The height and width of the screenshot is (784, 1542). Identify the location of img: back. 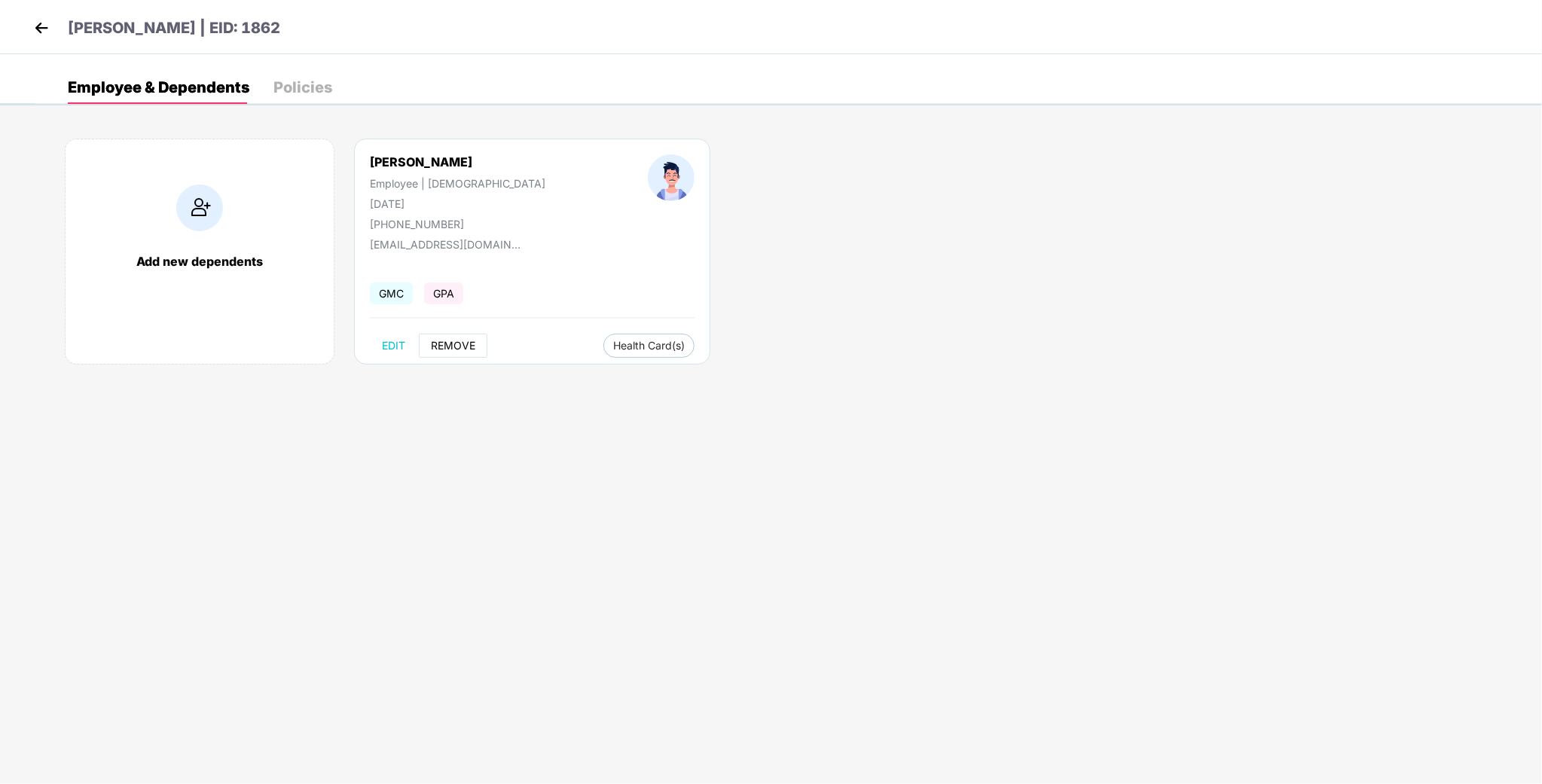
(42, 28).